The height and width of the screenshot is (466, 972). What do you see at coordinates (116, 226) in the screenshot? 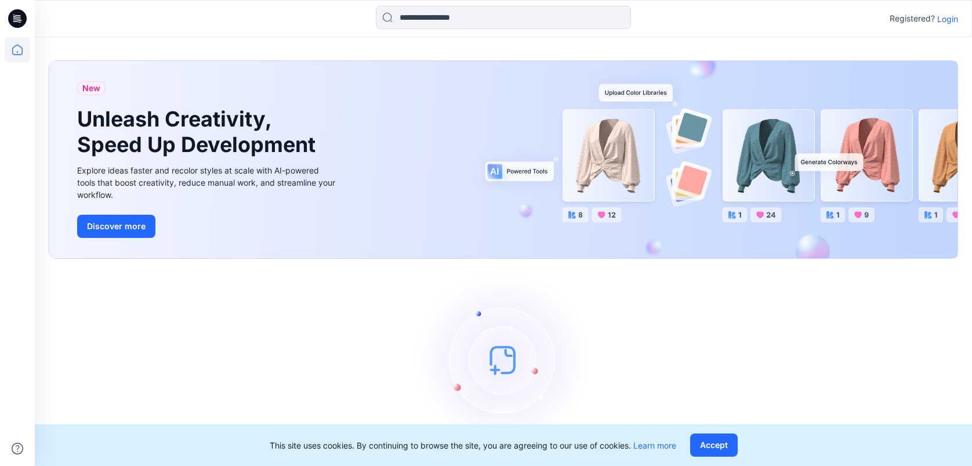
I see `button: Discover more` at bounding box center [116, 226].